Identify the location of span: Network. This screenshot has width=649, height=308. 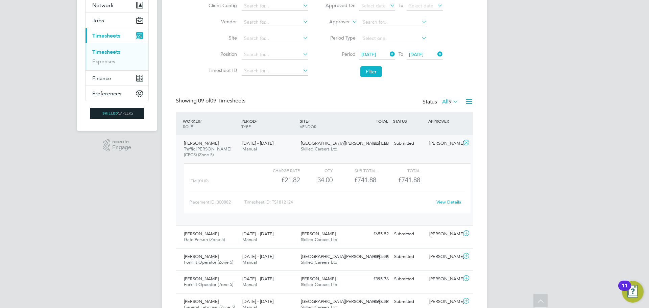
(103, 5).